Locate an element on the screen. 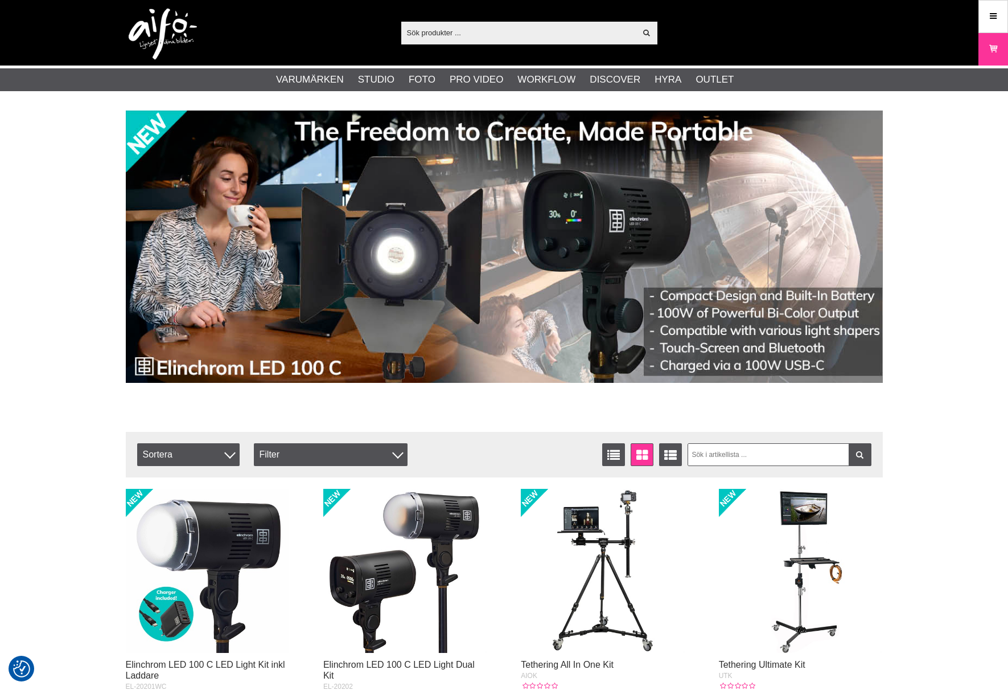 The image size is (1008, 690). button: Samtyckesinställningar is located at coordinates (22, 668).